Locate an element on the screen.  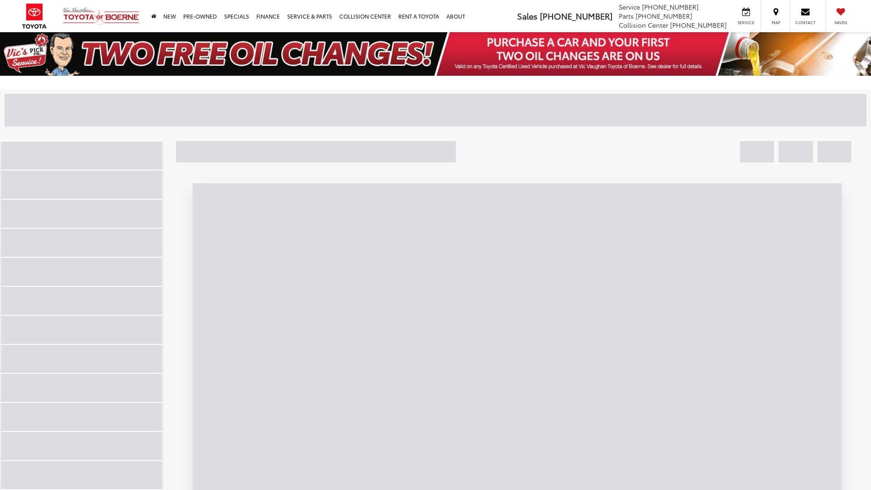
span: Saved is located at coordinates (841, 22).